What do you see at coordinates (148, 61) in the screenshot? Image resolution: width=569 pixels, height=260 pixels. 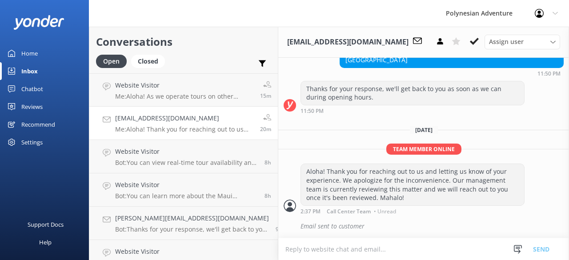 I see `div: Closed` at bounding box center [148, 61].